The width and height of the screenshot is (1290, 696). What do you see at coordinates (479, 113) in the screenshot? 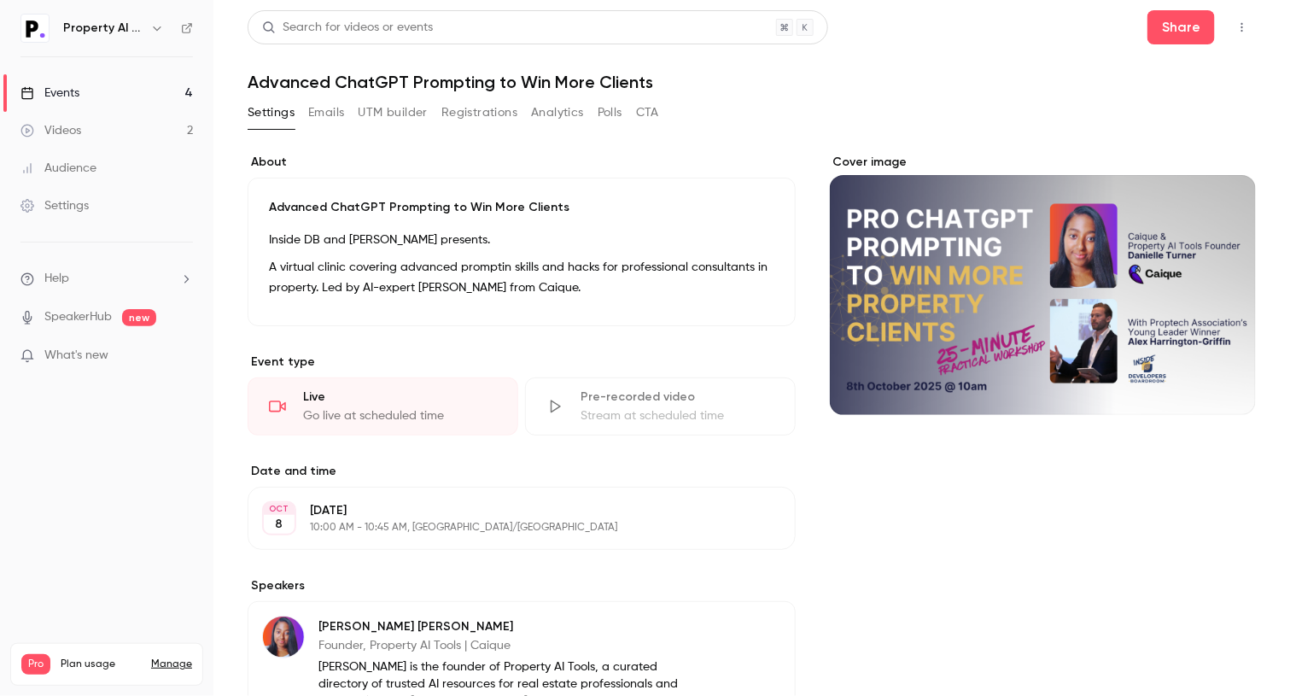
I see `button: Registrations` at bounding box center [479, 113].